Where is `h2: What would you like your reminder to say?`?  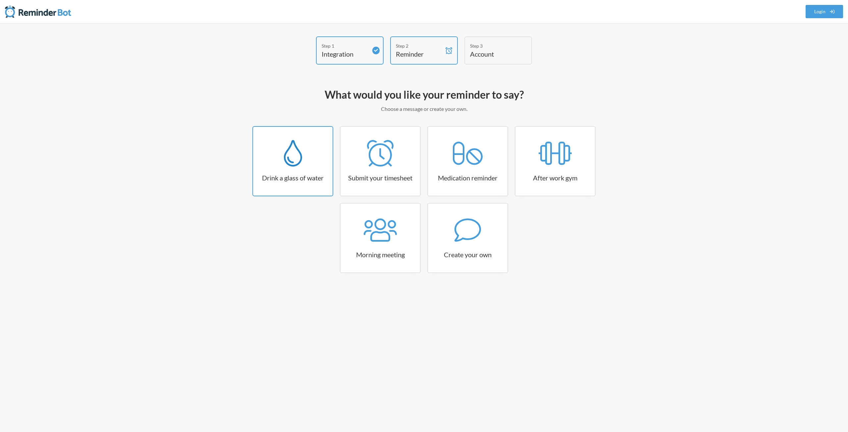 h2: What would you like your reminder to say? is located at coordinates (424, 95).